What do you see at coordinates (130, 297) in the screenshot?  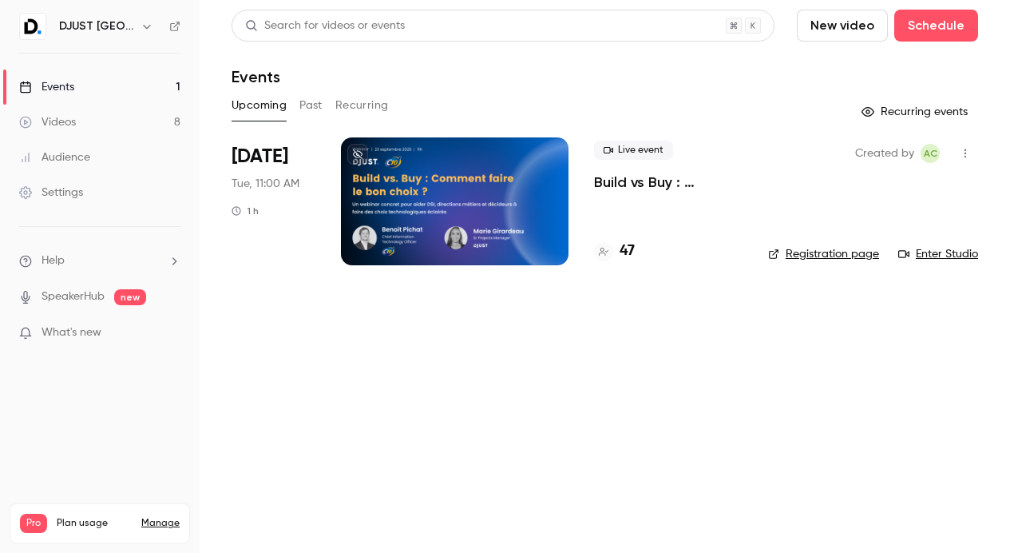 I see `span: new` at bounding box center [130, 297].